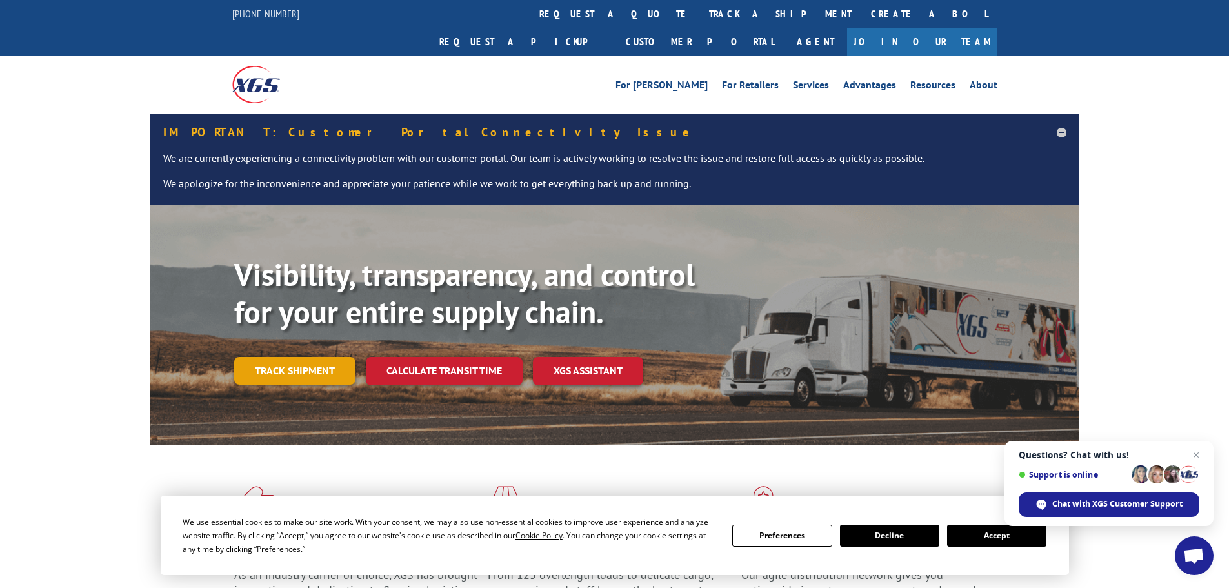  What do you see at coordinates (922, 41) in the screenshot?
I see `a: Join Our Team` at bounding box center [922, 41].